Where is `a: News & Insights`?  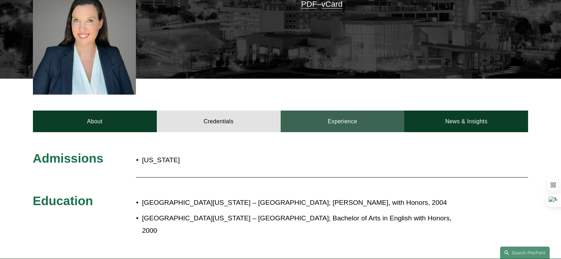
a: News & Insights is located at coordinates (467, 121).